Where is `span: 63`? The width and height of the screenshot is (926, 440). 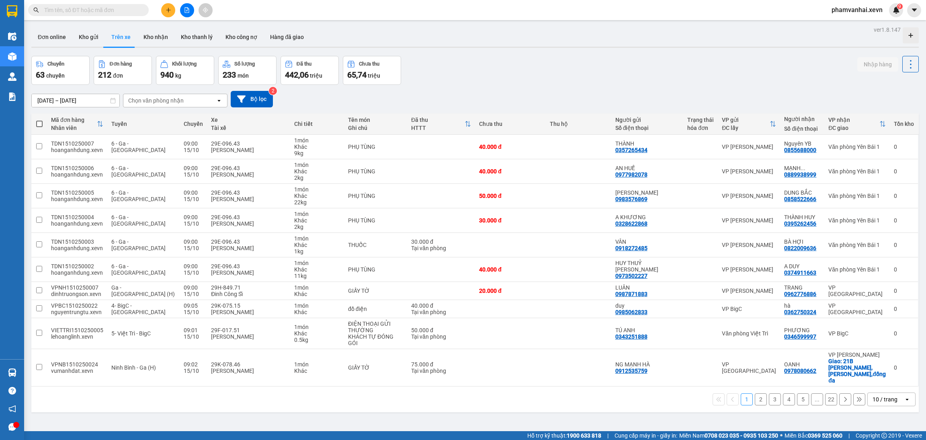
span: 63 is located at coordinates (40, 75).